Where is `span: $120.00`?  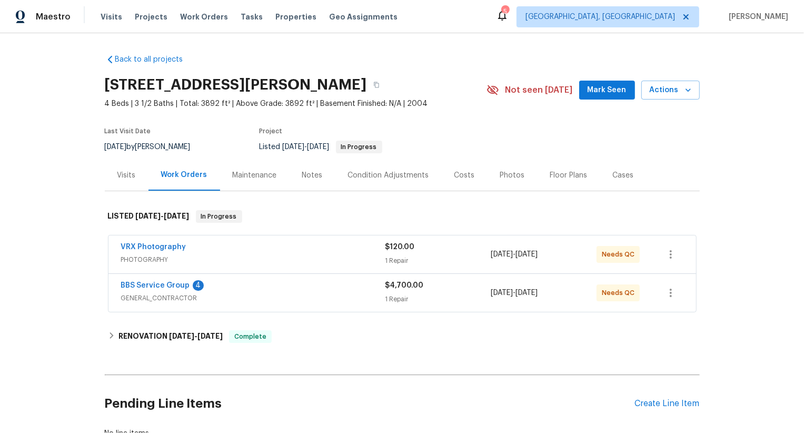
span: $120.00 is located at coordinates (400, 247).